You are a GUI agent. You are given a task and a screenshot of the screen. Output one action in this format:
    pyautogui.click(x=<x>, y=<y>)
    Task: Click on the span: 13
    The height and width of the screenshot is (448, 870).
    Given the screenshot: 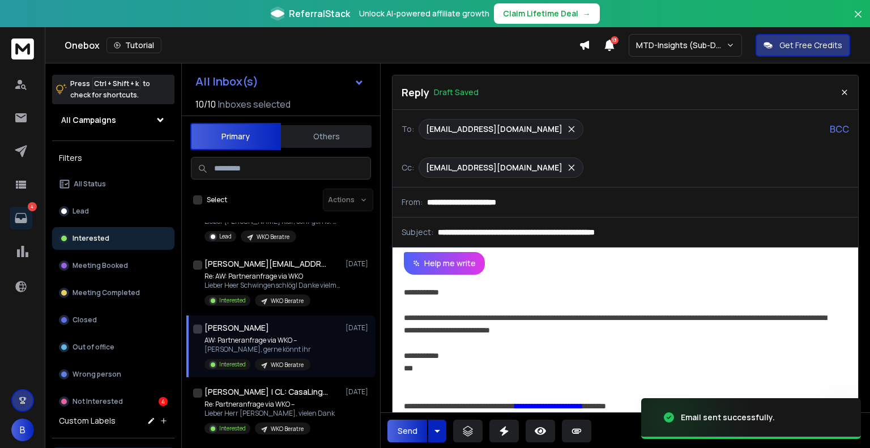 What is the action you would take?
    pyautogui.click(x=615, y=40)
    